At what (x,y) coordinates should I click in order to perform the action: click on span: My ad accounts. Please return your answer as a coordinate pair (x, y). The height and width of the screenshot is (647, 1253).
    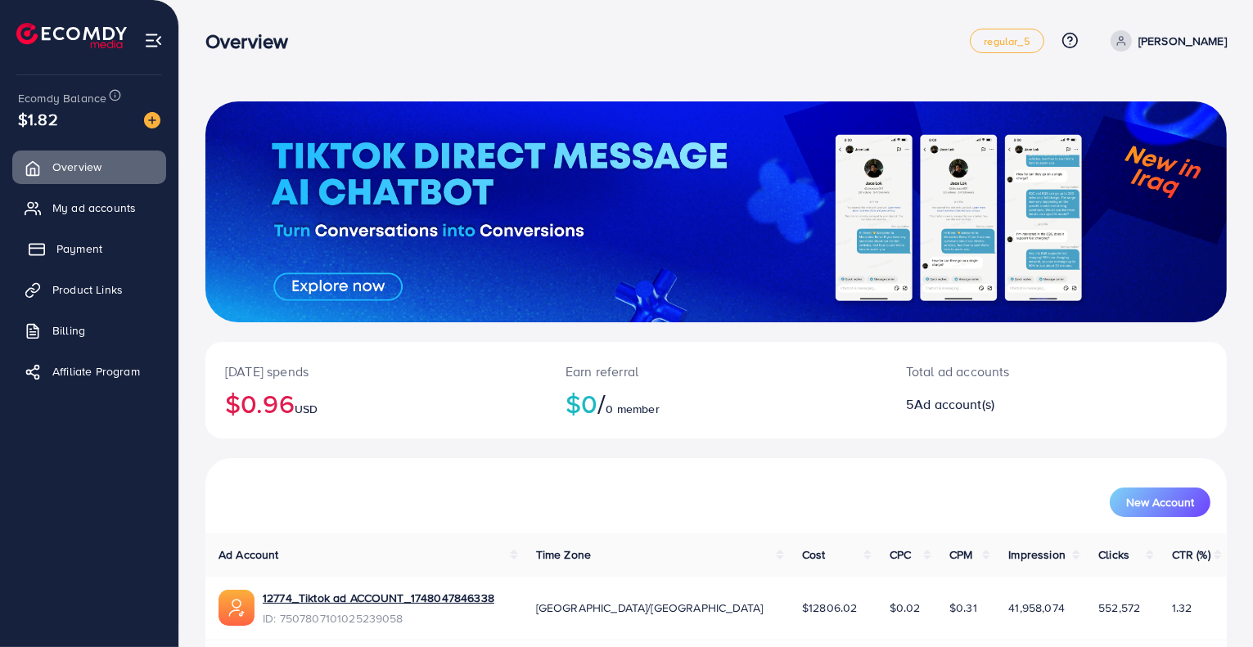
    Looking at the image, I should click on (94, 208).